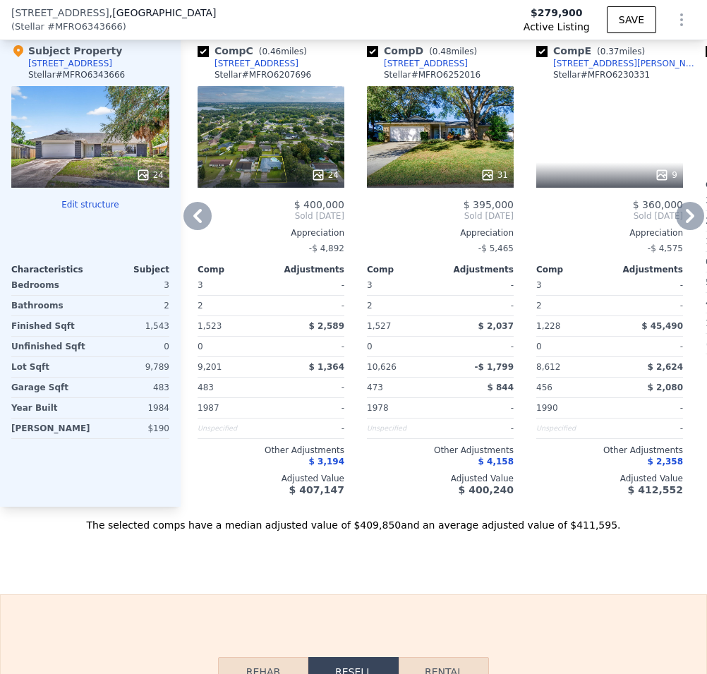 This screenshot has height=674, width=707. What do you see at coordinates (631, 20) in the screenshot?
I see `button: SAVE` at bounding box center [631, 20].